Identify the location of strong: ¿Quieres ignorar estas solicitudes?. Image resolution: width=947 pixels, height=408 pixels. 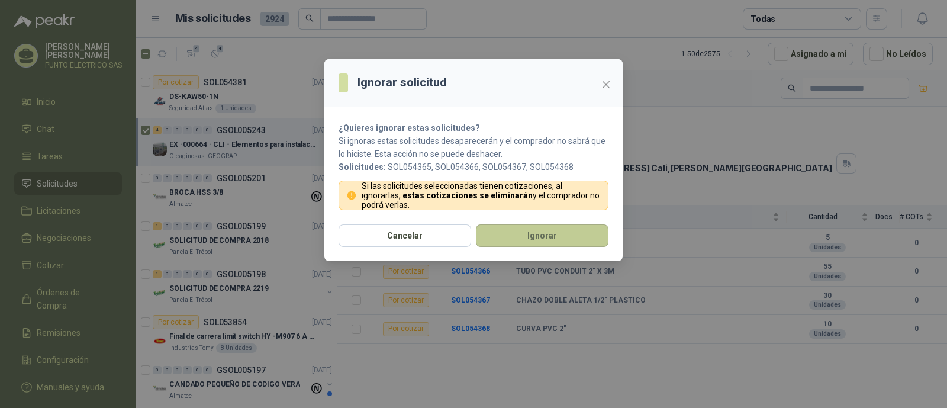
(409, 128).